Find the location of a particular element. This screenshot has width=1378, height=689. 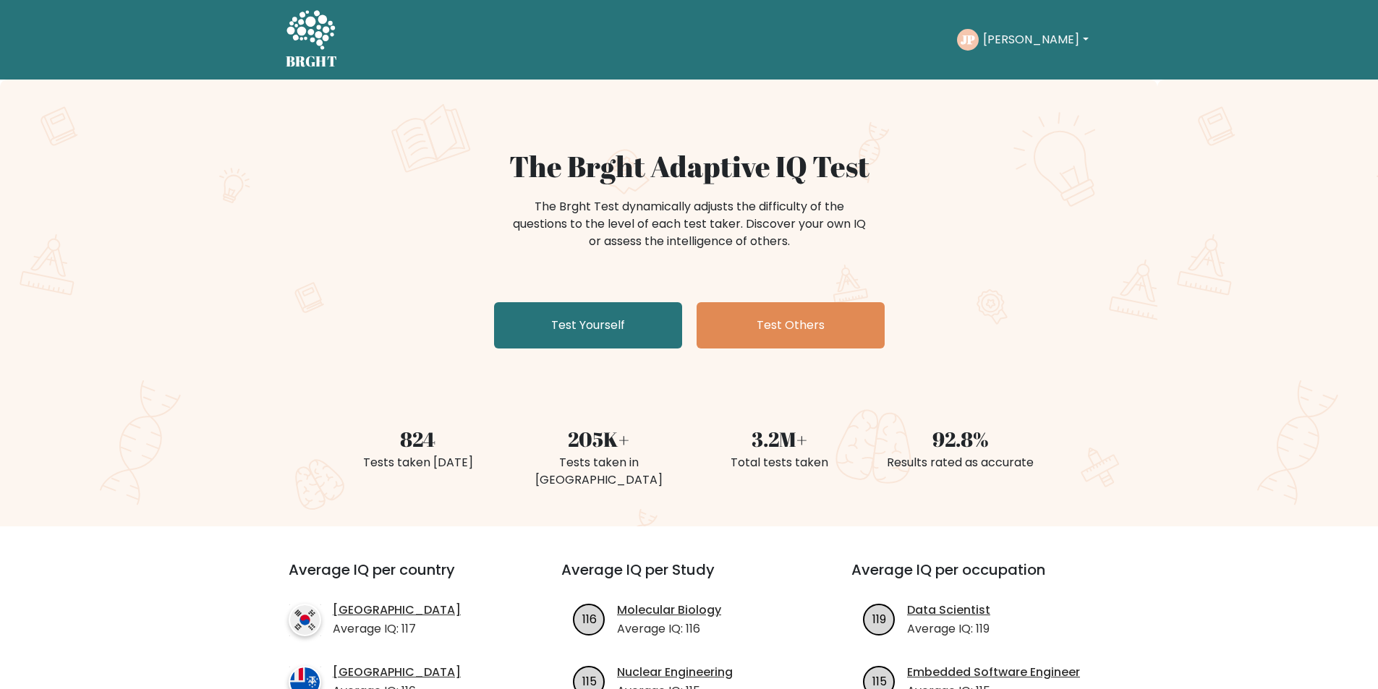

div: 824 is located at coordinates (418, 439).